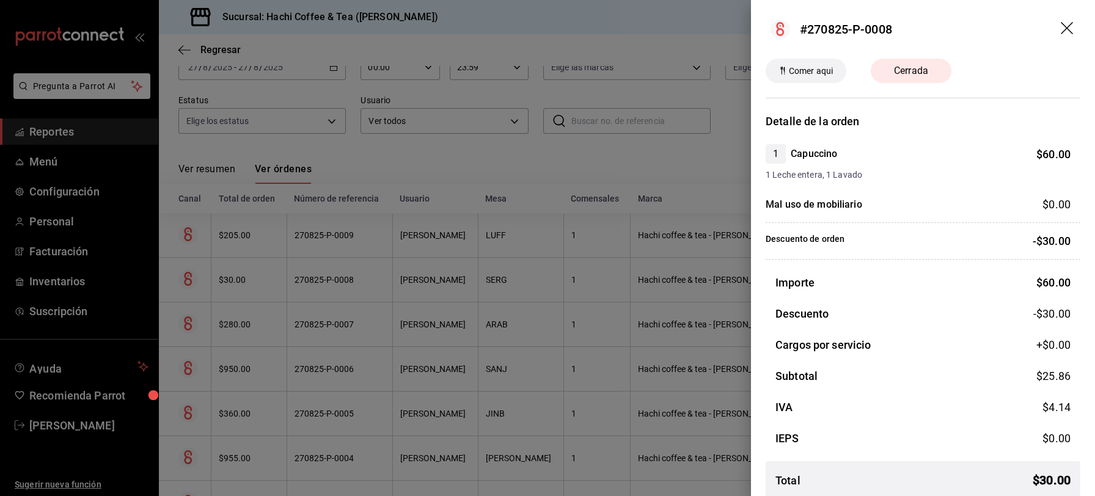 Image resolution: width=1095 pixels, height=496 pixels. I want to click on span: 1, so click(775, 154).